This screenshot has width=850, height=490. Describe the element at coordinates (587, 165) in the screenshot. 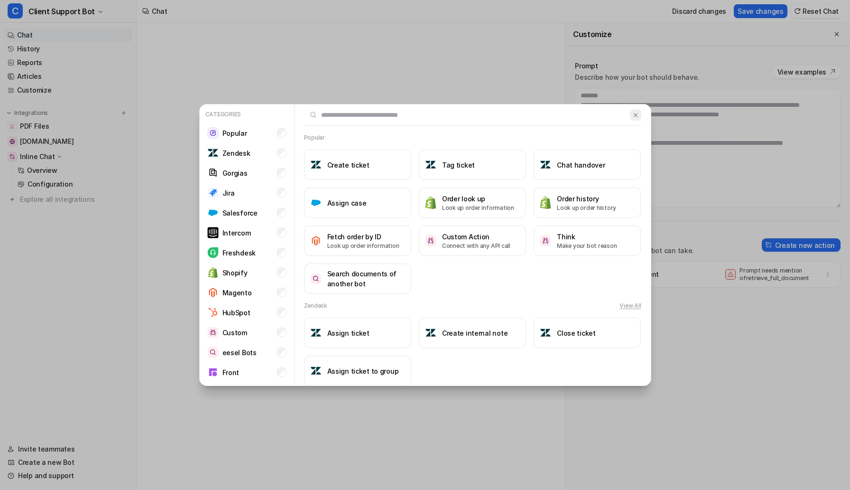

I see `button: Chat handoverChat handover` at that location.